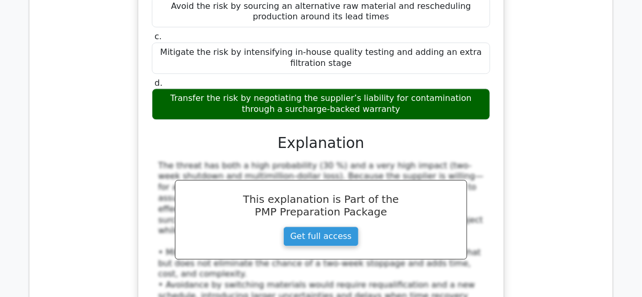  What do you see at coordinates (158, 36) in the screenshot?
I see `span: c.` at bounding box center [158, 36].